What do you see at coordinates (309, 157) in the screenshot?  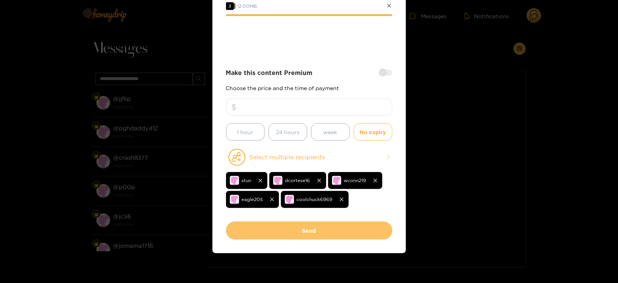 I see `button: Select multiple recipients` at bounding box center [309, 157].